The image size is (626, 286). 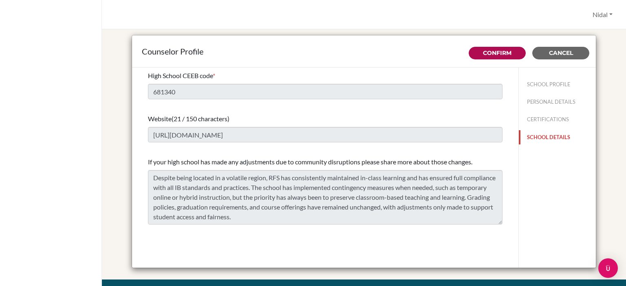 What do you see at coordinates (325, 198) in the screenshot?
I see `textarea: Despite being located in a volatile region, RFS has consistently maintained in-class learning and...` at bounding box center [325, 198].